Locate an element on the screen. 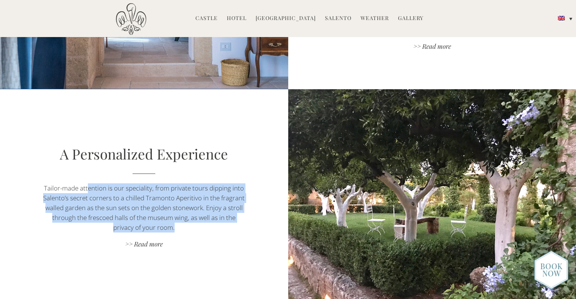 The image size is (576, 299). img: Castello di Ugento is located at coordinates (131, 19).